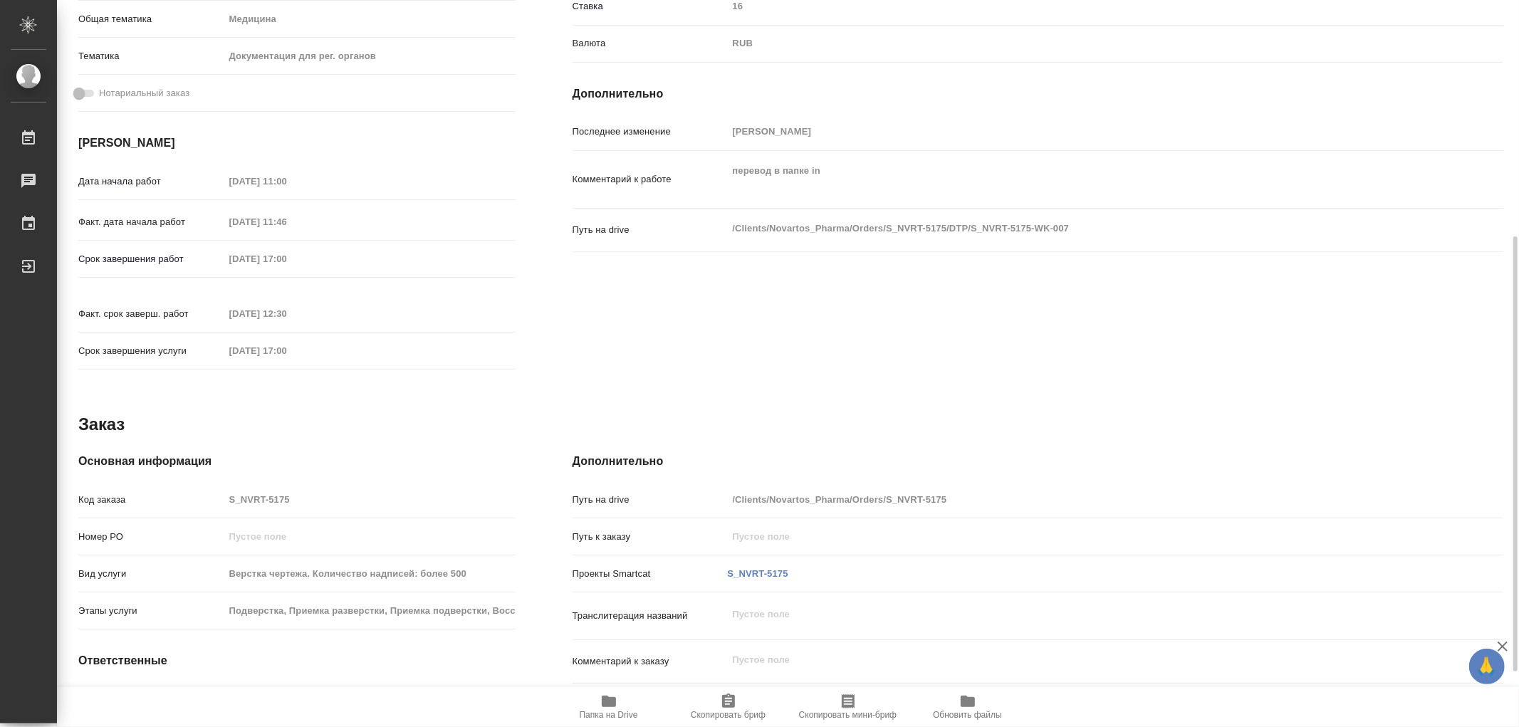 The height and width of the screenshot is (727, 1519). What do you see at coordinates (729, 707) in the screenshot?
I see `button: Скопировать бриф` at bounding box center [729, 707].